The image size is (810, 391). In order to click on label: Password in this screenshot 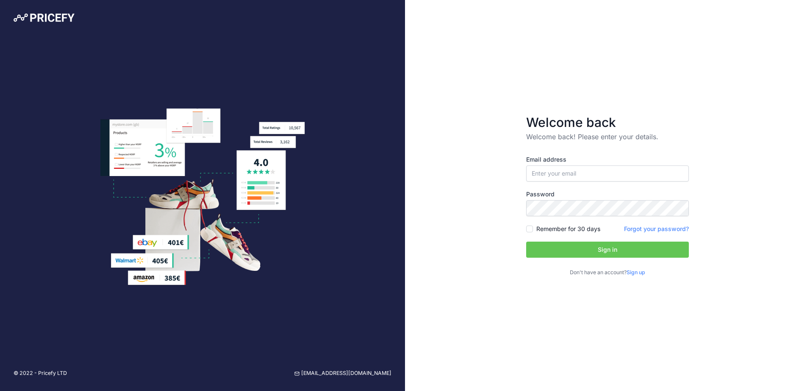, I will do `click(607, 194)`.